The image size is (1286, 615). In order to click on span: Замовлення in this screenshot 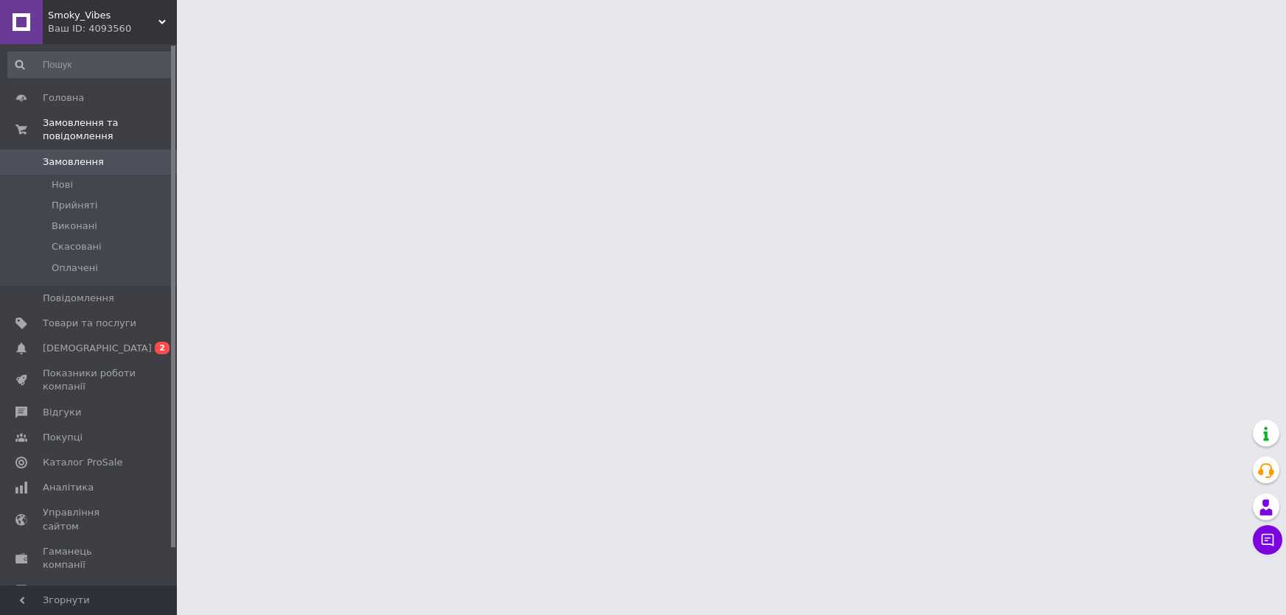, I will do `click(73, 162)`.